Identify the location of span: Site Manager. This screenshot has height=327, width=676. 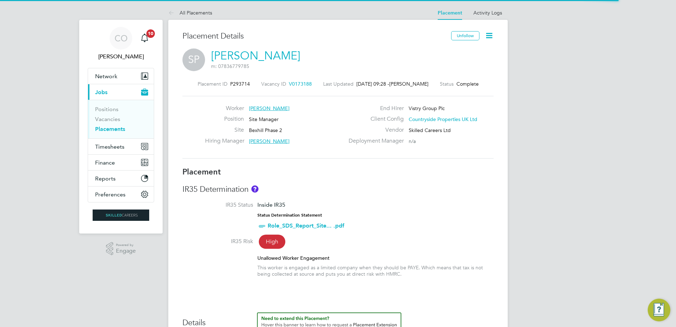
(264, 119).